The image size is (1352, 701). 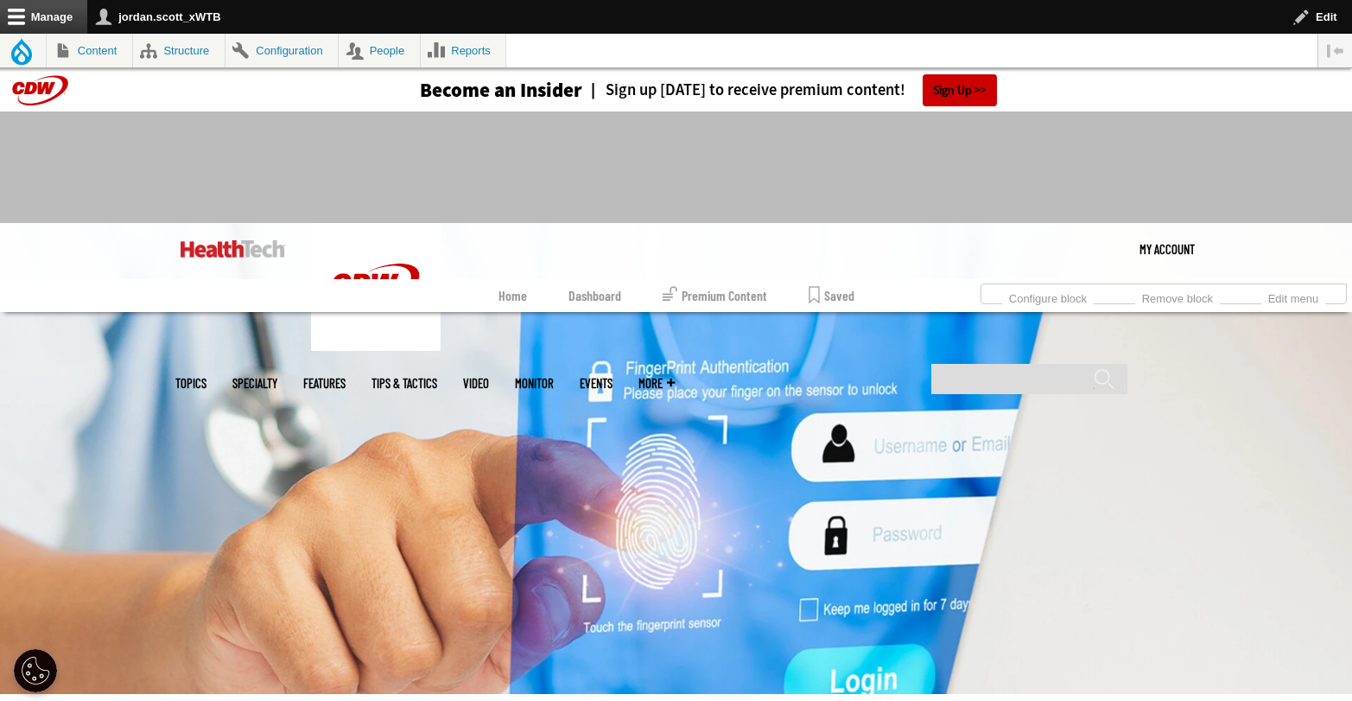 What do you see at coordinates (596, 383) in the screenshot?
I see `a: Events` at bounding box center [596, 383].